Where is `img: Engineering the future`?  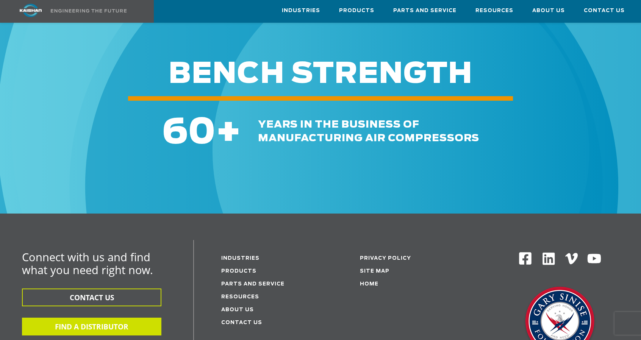 img: Engineering the future is located at coordinates (89, 11).